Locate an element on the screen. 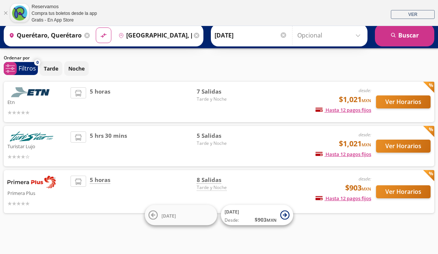  span: 5 hrs 30 mins is located at coordinates (108, 146).